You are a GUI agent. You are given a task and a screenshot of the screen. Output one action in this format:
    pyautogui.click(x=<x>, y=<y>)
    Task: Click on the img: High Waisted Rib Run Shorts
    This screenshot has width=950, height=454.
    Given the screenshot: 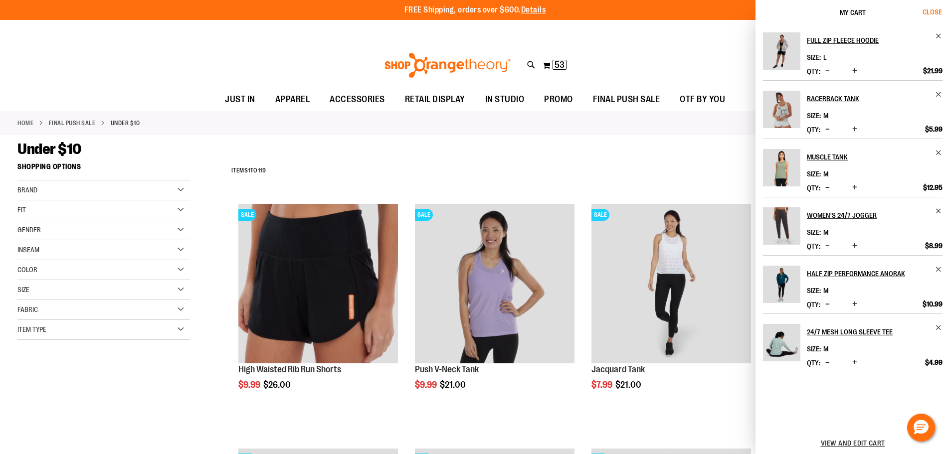 What is the action you would take?
    pyautogui.click(x=318, y=284)
    